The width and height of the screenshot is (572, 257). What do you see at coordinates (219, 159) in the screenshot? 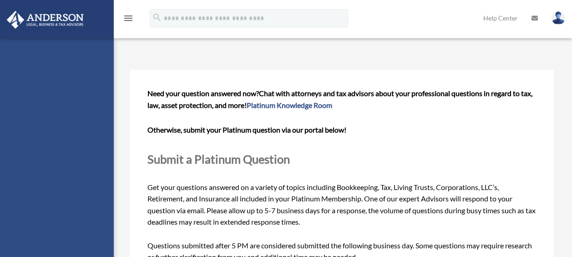
I see `span: Submit a Platinum Question` at bounding box center [219, 159].